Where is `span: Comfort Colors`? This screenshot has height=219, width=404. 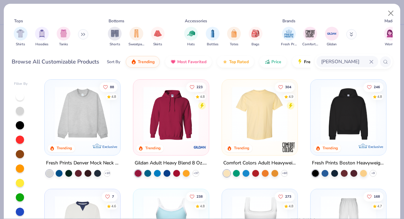 span: Comfort Colors is located at coordinates (310, 44).